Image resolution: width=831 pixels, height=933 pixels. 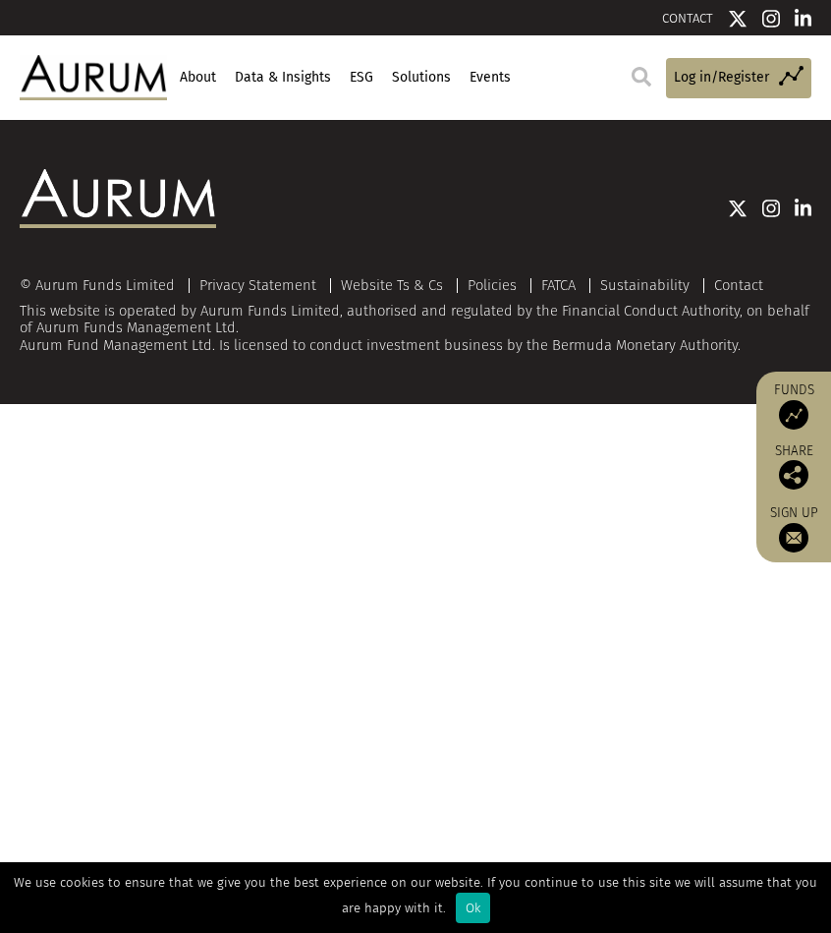 I want to click on a: Website Ts & Cs, so click(x=392, y=285).